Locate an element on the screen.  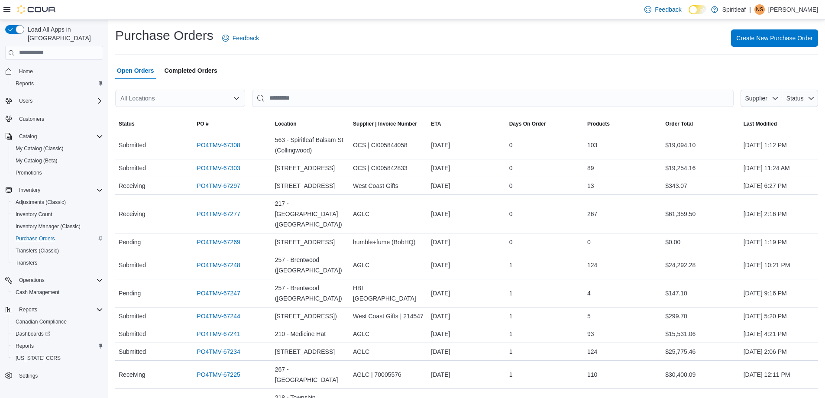
span: Inventory is located at coordinates (29, 190).